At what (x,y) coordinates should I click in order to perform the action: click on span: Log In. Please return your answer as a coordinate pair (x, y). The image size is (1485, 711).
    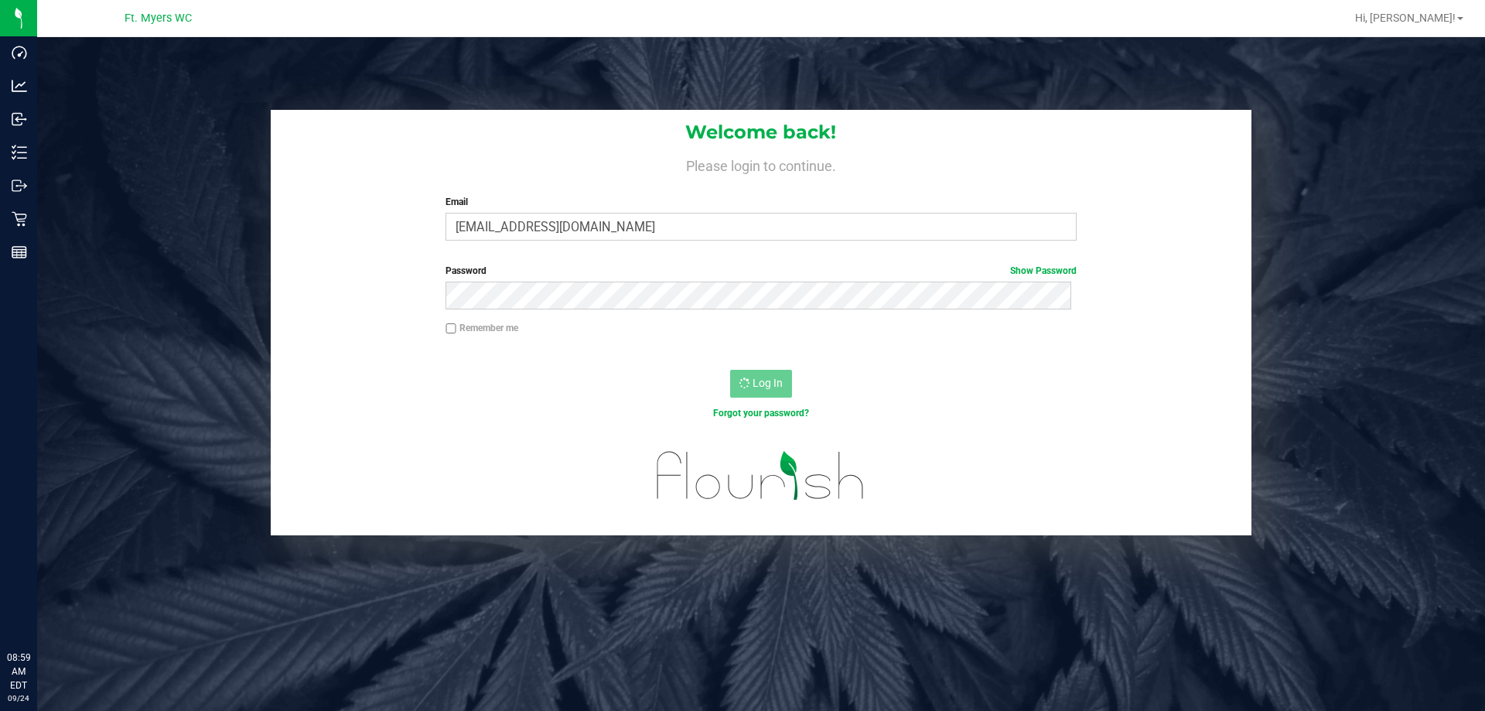
    Looking at the image, I should click on (767, 383).